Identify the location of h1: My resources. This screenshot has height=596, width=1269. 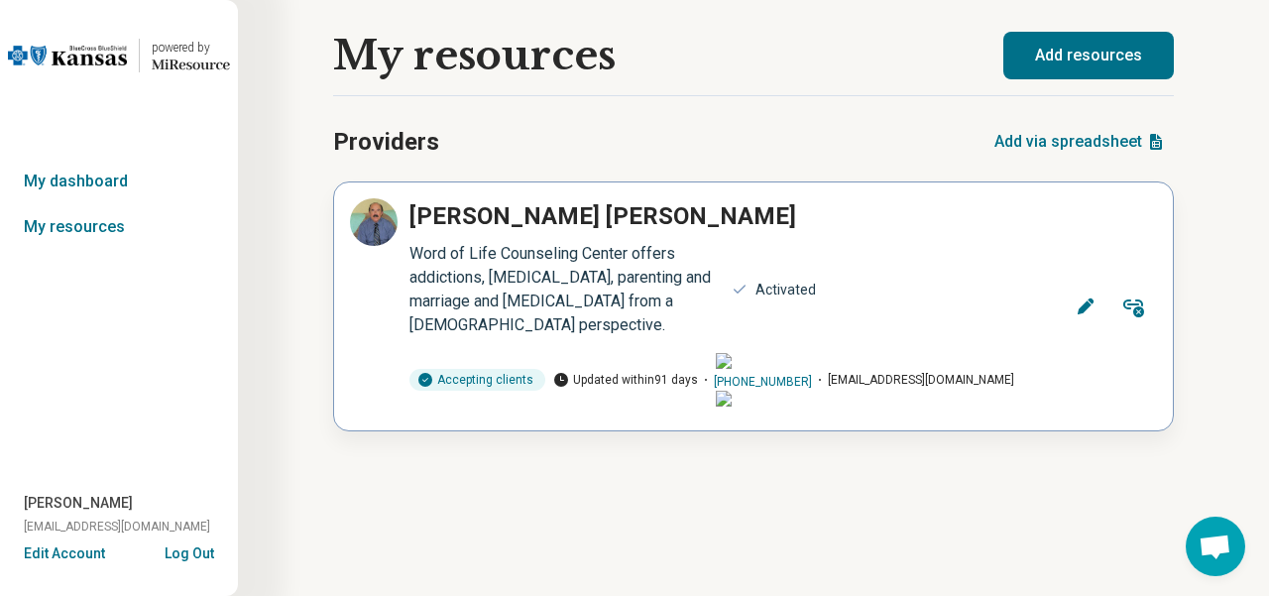
(474, 56).